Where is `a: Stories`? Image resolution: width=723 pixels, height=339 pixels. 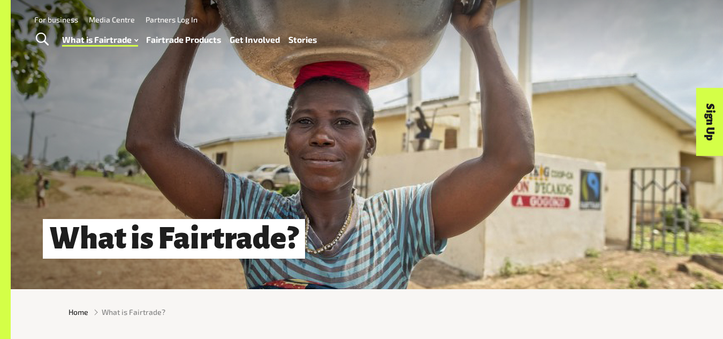 a: Stories is located at coordinates (302, 40).